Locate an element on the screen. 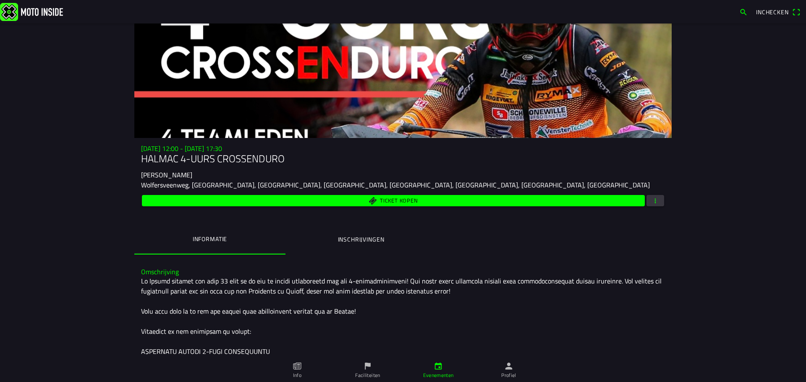 The image size is (806, 382). span: Ticket kopen is located at coordinates (399, 201).